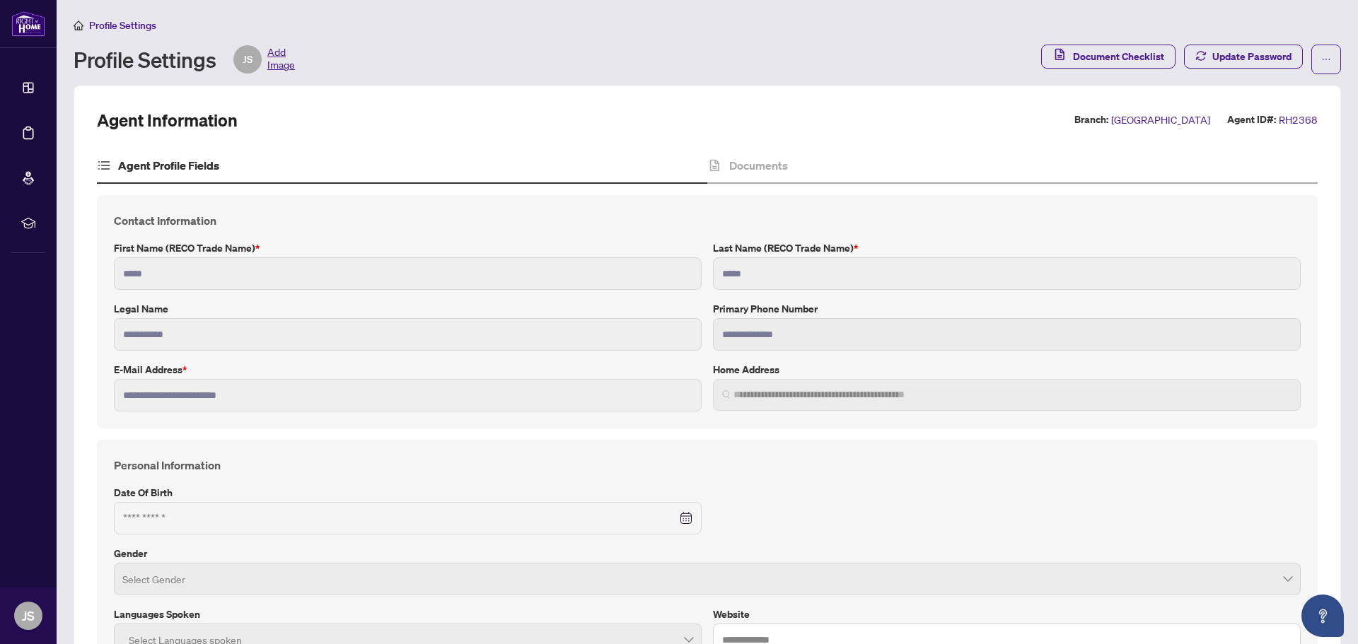 Image resolution: width=1358 pixels, height=644 pixels. Describe the element at coordinates (28, 23) in the screenshot. I see `img: logo` at that location.